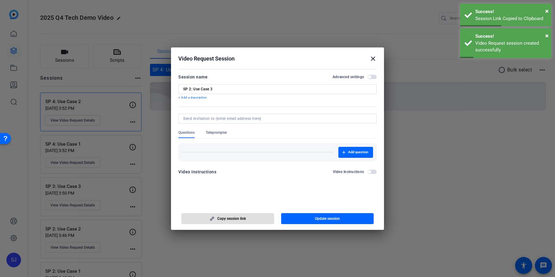 This screenshot has height=277, width=555. Describe the element at coordinates (348, 77) in the screenshot. I see `h2: Advanced settings` at that location.